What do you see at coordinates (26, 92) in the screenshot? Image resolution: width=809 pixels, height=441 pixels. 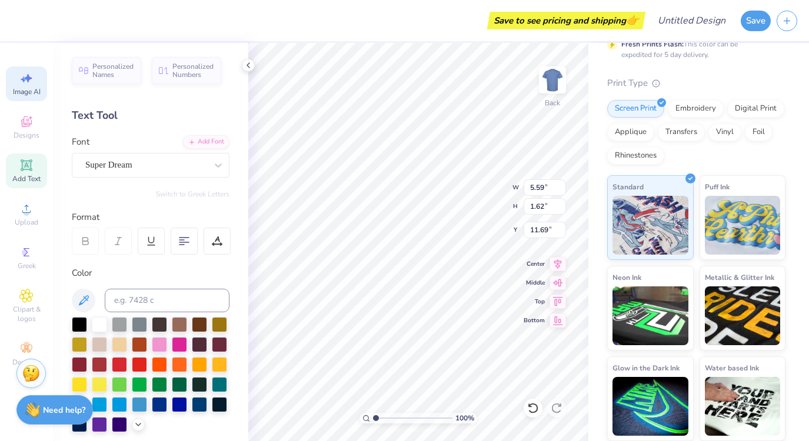 I see `span: Image AI` at bounding box center [26, 92].